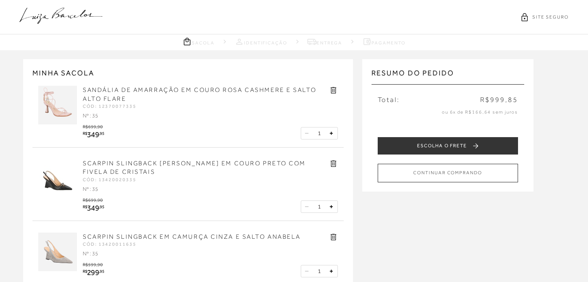  What do you see at coordinates (58, 179) in the screenshot?
I see `img: SCARPIN SLINGBACK ANABELA EM COURO PRETO COM FIVELA DE CRISTAIS` at bounding box center [58, 179].